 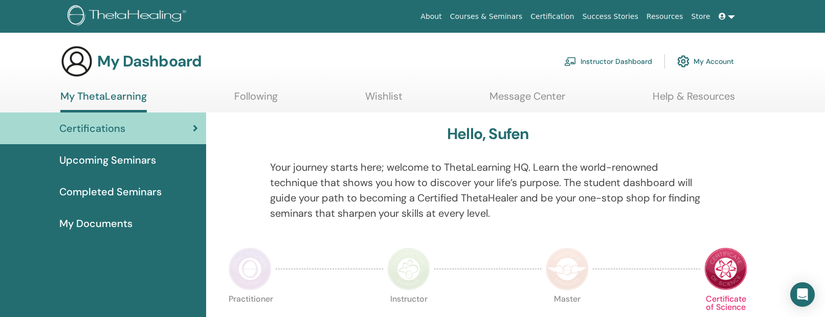 I want to click on img: chalkboard-teacher.svg, so click(x=571, y=61).